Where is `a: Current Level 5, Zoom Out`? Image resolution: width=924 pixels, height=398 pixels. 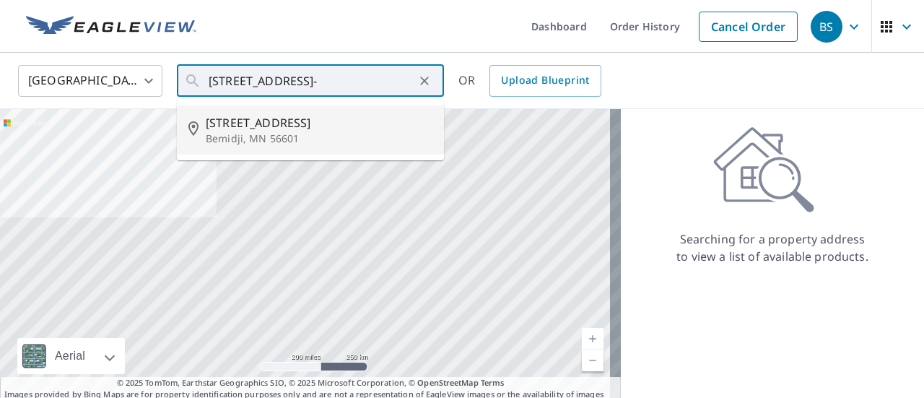 a: Current Level 5, Zoom Out is located at coordinates (592, 360).